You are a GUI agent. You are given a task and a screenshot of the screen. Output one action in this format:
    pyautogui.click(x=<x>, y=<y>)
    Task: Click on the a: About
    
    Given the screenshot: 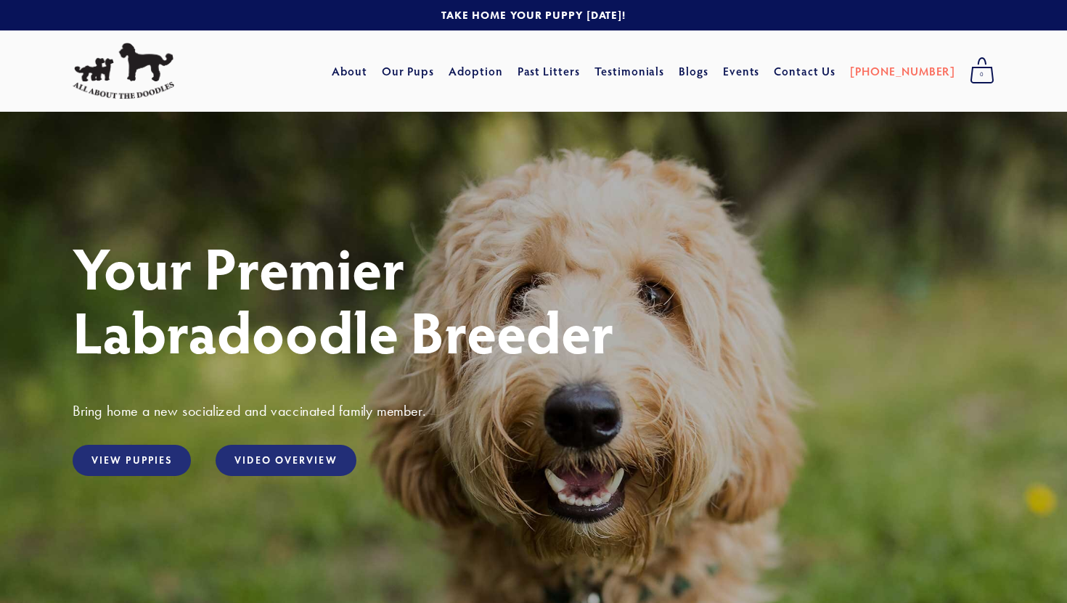 What is the action you would take?
    pyautogui.click(x=349, y=71)
    